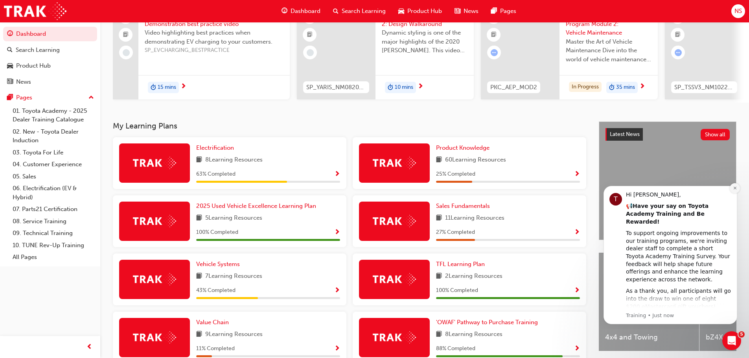 The height and width of the screenshot is (358, 749). I want to click on button: NS, so click(738, 11).